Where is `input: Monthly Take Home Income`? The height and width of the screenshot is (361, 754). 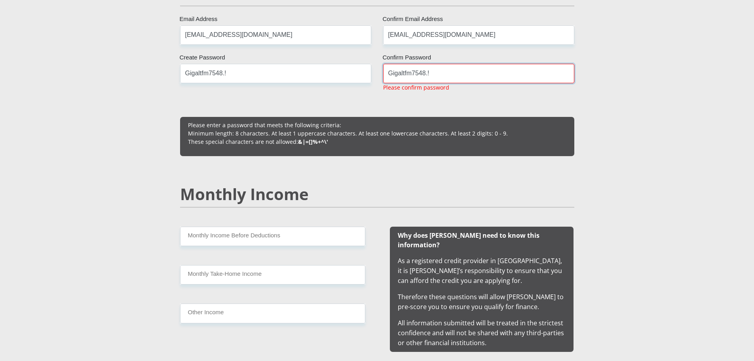
input: Monthly Take Home Income is located at coordinates (273, 274).